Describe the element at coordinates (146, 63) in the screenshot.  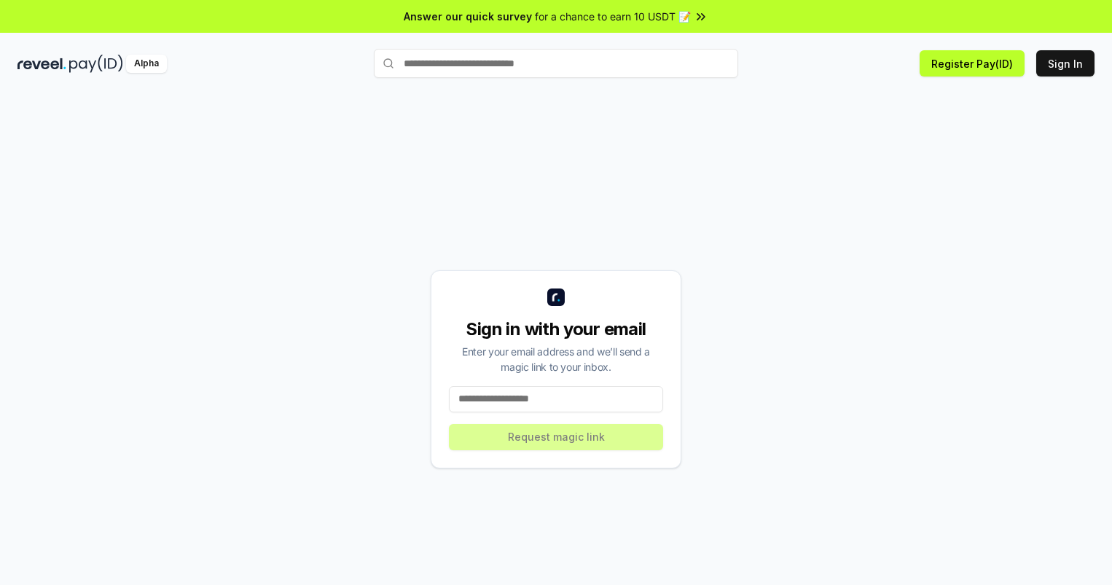
I see `div: Alpha` at that location.